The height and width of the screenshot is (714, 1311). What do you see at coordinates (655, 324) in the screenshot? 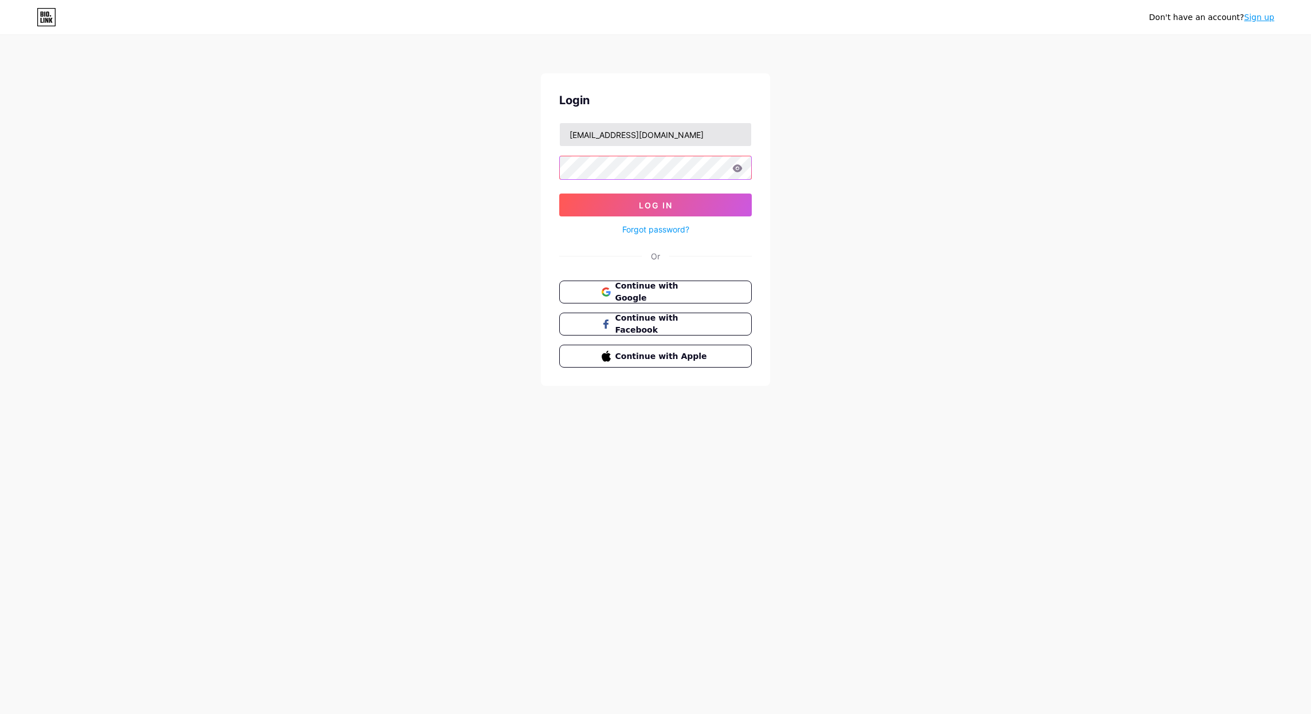
I see `button: Continue with Facebook` at bounding box center [655, 324].